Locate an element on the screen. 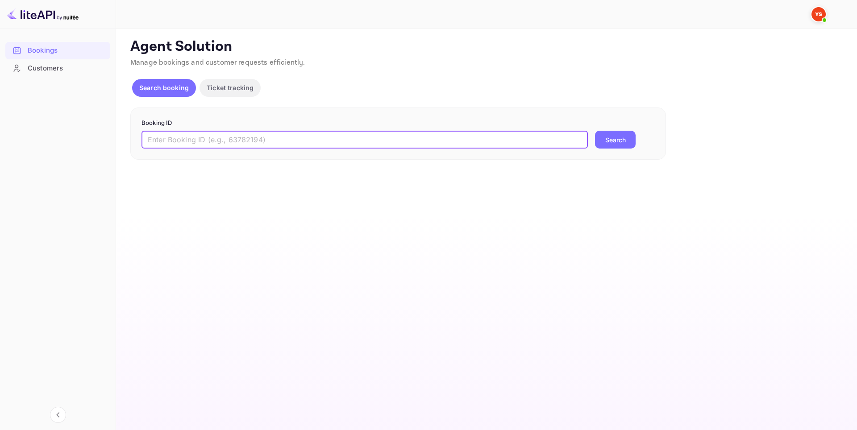 This screenshot has height=430, width=857. p: Ticket tracking is located at coordinates (230, 87).